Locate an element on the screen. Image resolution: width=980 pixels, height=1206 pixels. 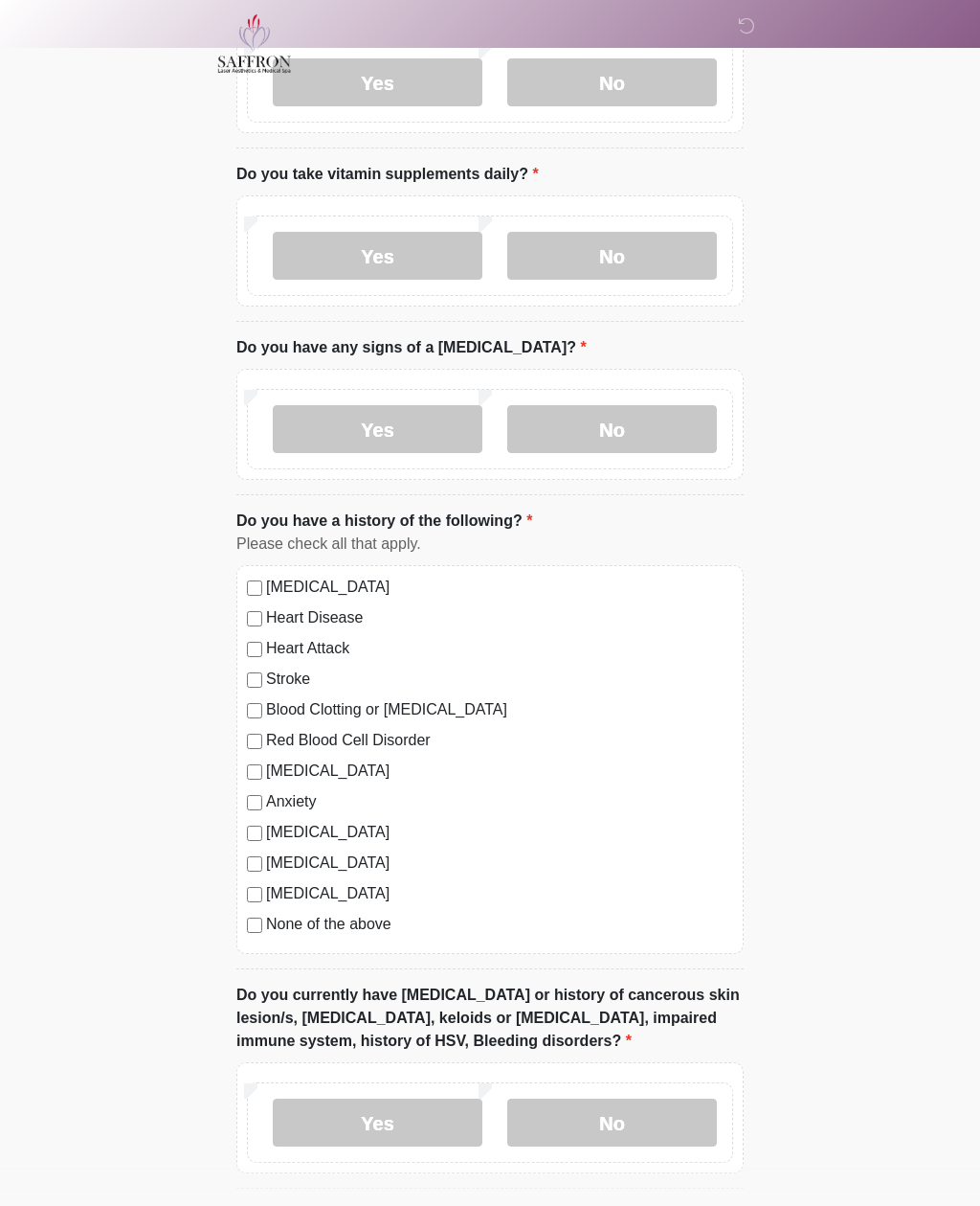
label: Heart Attack is located at coordinates (500, 649).